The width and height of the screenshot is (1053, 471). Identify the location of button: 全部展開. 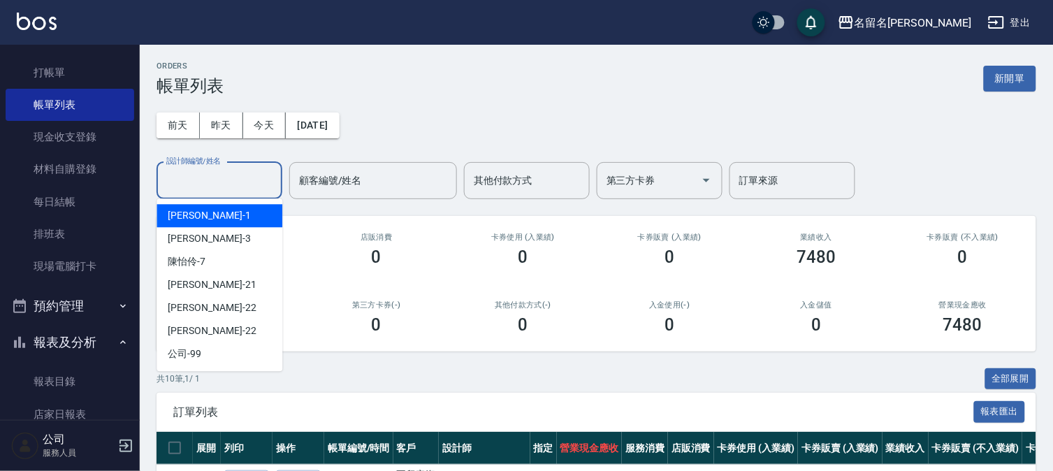
(1011, 379).